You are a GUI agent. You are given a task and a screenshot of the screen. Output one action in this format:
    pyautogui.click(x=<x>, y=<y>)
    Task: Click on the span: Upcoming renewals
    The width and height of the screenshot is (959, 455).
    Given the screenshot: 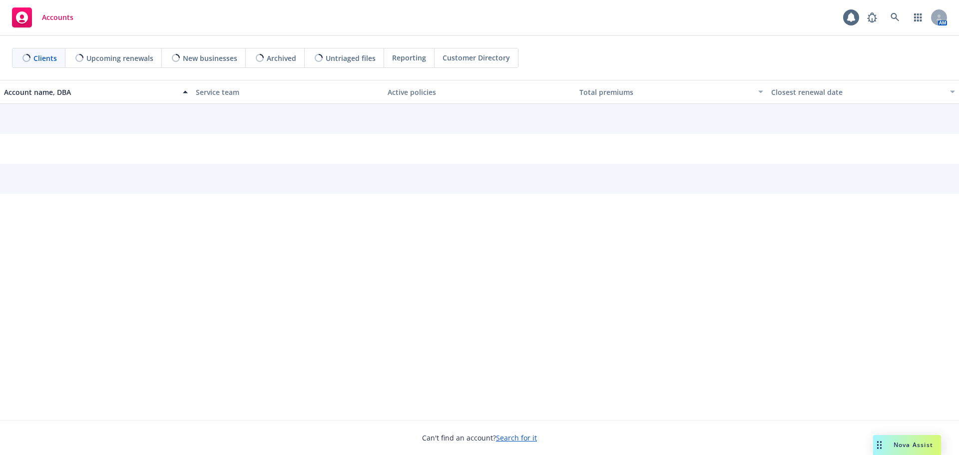 What is the action you would take?
    pyautogui.click(x=120, y=58)
    